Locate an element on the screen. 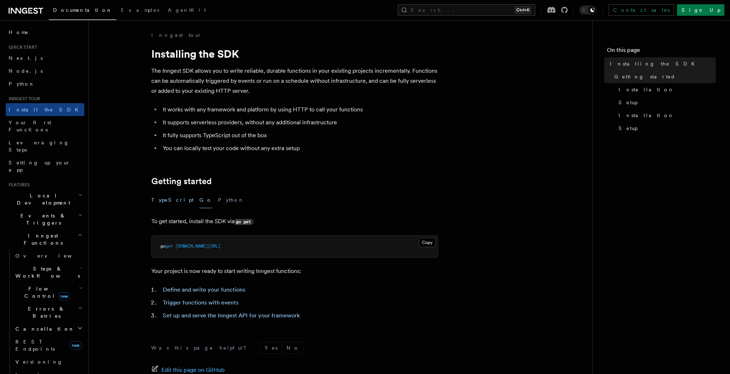  span: Installing the SDK is located at coordinates (654, 64).